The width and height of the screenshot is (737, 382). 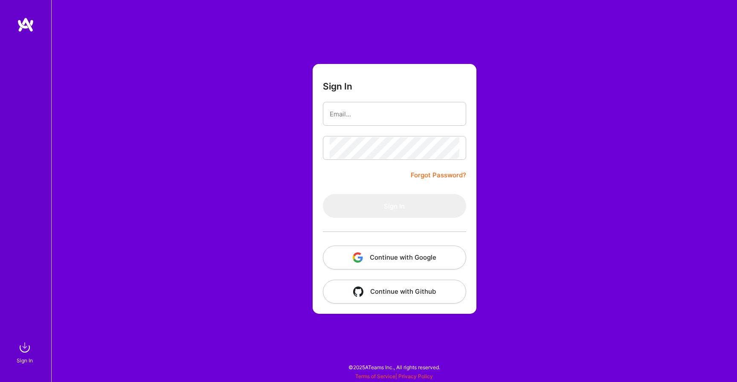 What do you see at coordinates (25, 361) in the screenshot?
I see `div: Sign In` at bounding box center [25, 361].